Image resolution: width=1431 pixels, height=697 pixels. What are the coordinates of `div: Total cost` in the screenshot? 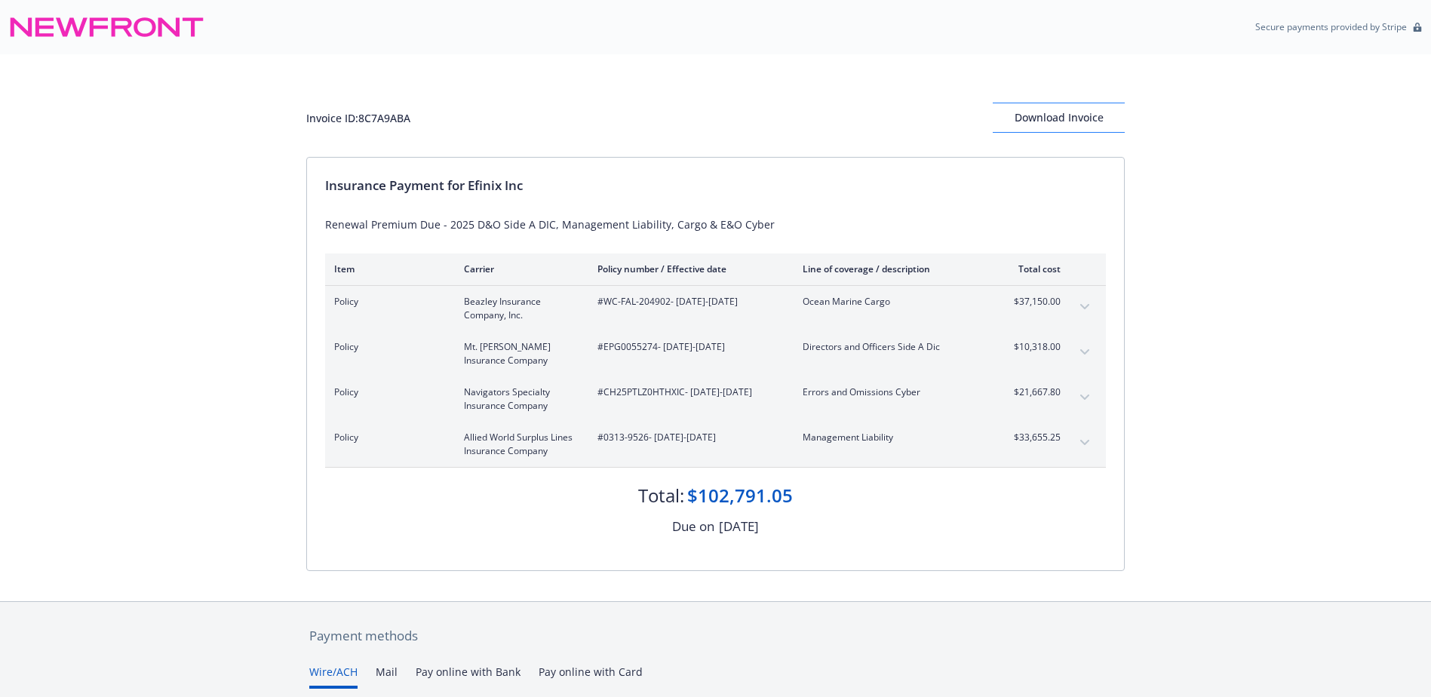 It's located at (1032, 269).